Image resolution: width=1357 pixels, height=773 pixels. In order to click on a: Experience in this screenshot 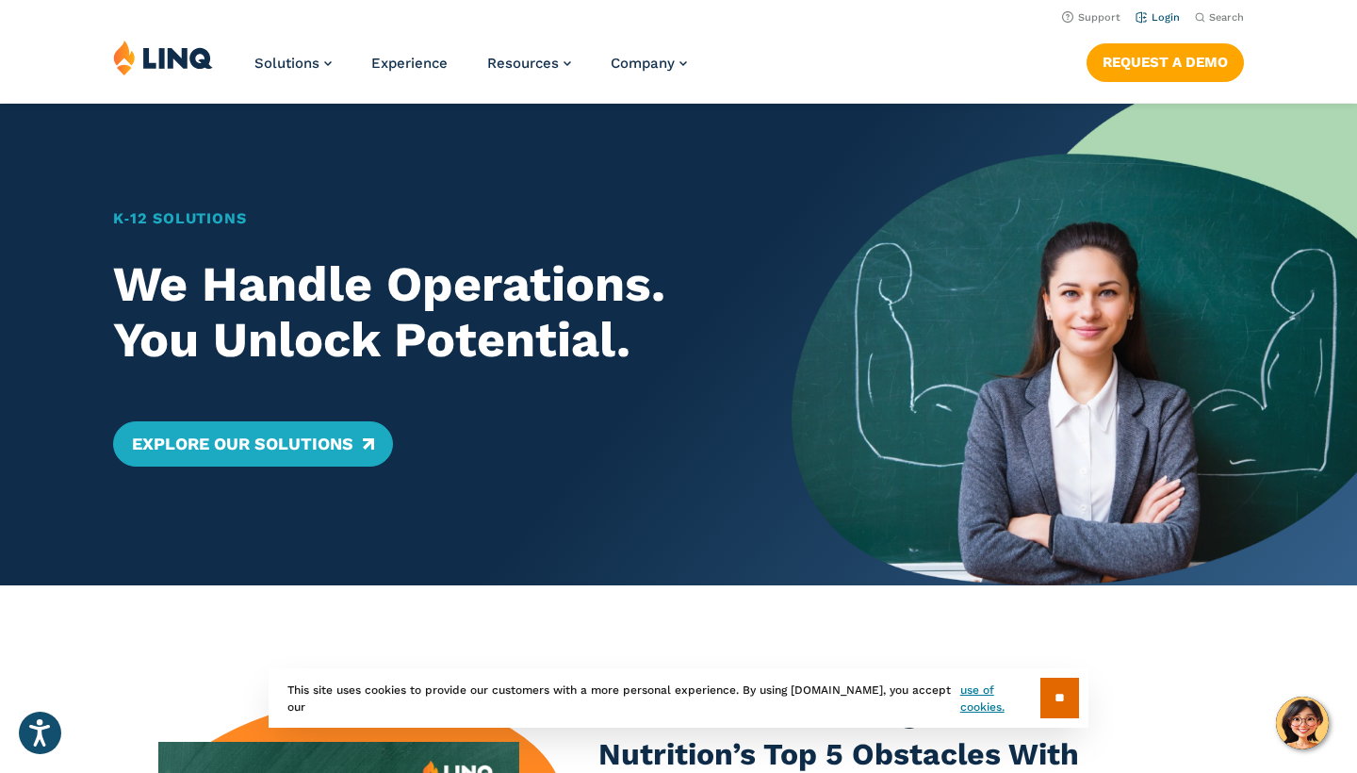, I will do `click(409, 63)`.